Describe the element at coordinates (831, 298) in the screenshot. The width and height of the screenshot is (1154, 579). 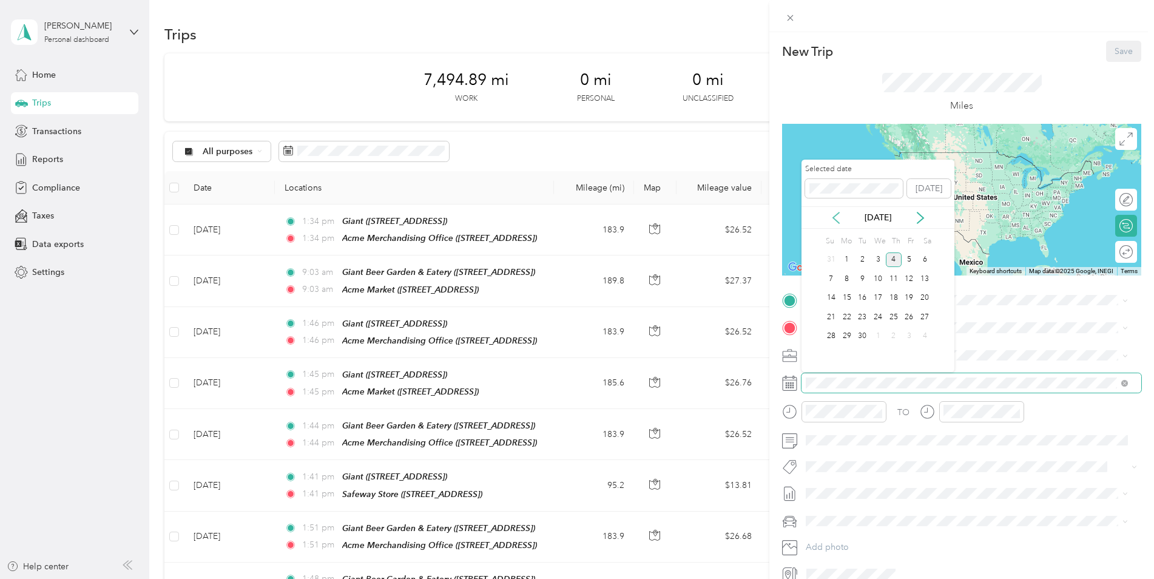
I see `div: 14` at that location.